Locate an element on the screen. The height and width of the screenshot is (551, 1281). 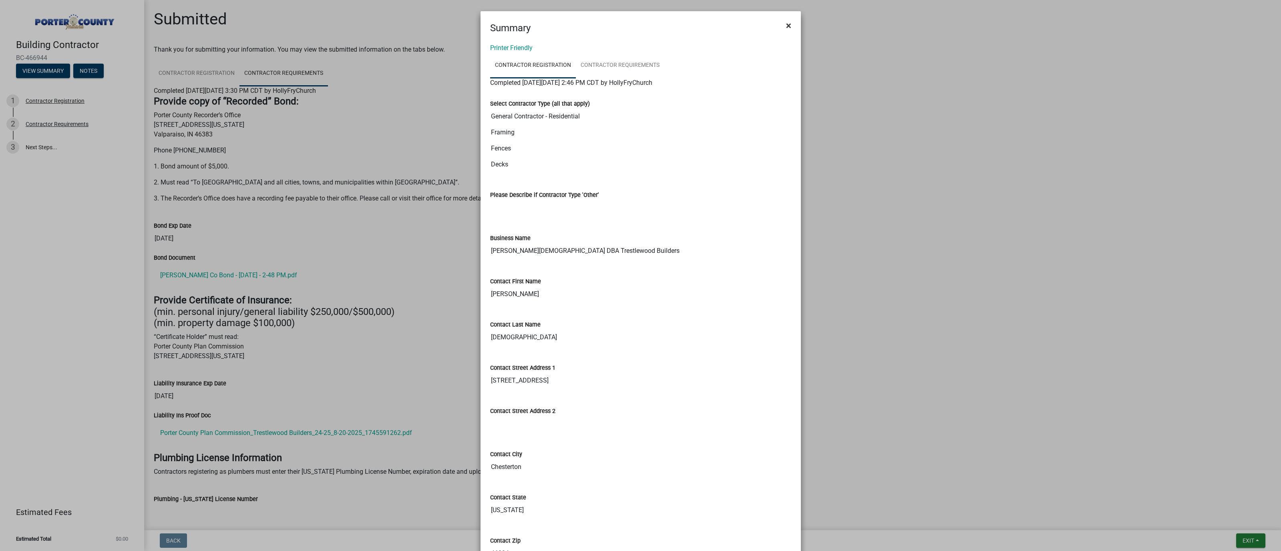
label: Contact City is located at coordinates (506, 455).